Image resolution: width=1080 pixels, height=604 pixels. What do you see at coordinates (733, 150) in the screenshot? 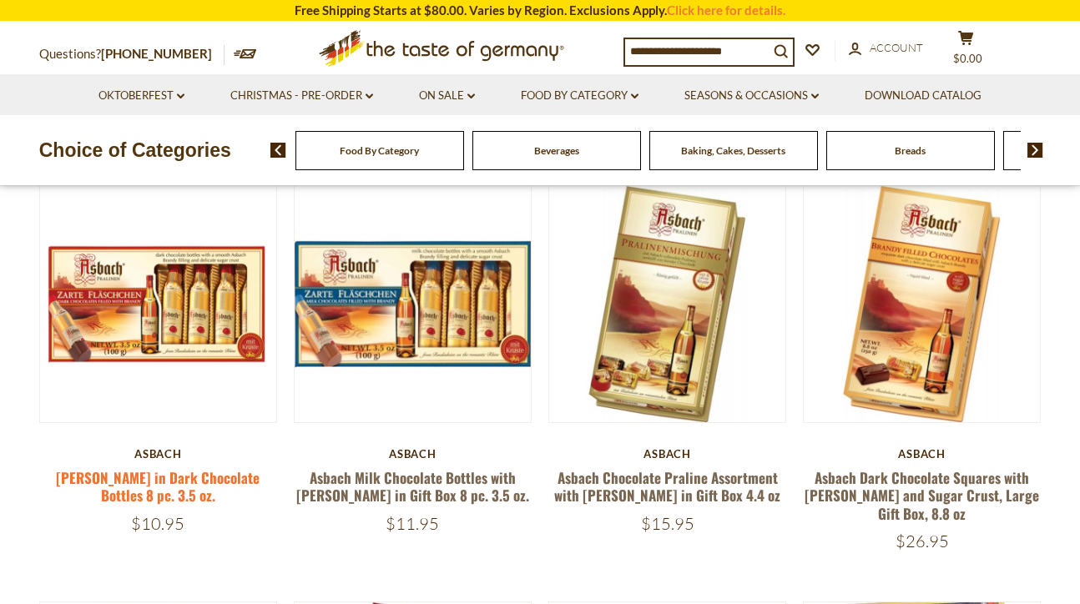
I see `span: Baking, Cakes, Desserts` at bounding box center [733, 150].